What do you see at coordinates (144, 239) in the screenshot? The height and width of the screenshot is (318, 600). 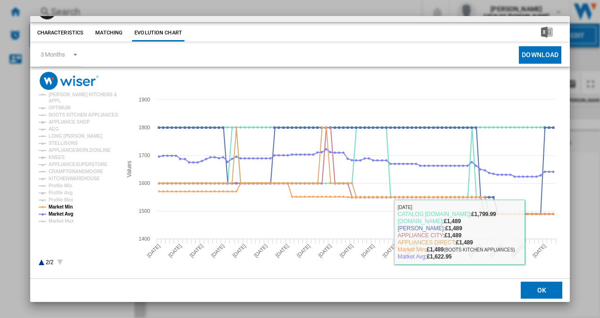 I see `tspan: 1400` at bounding box center [144, 239].